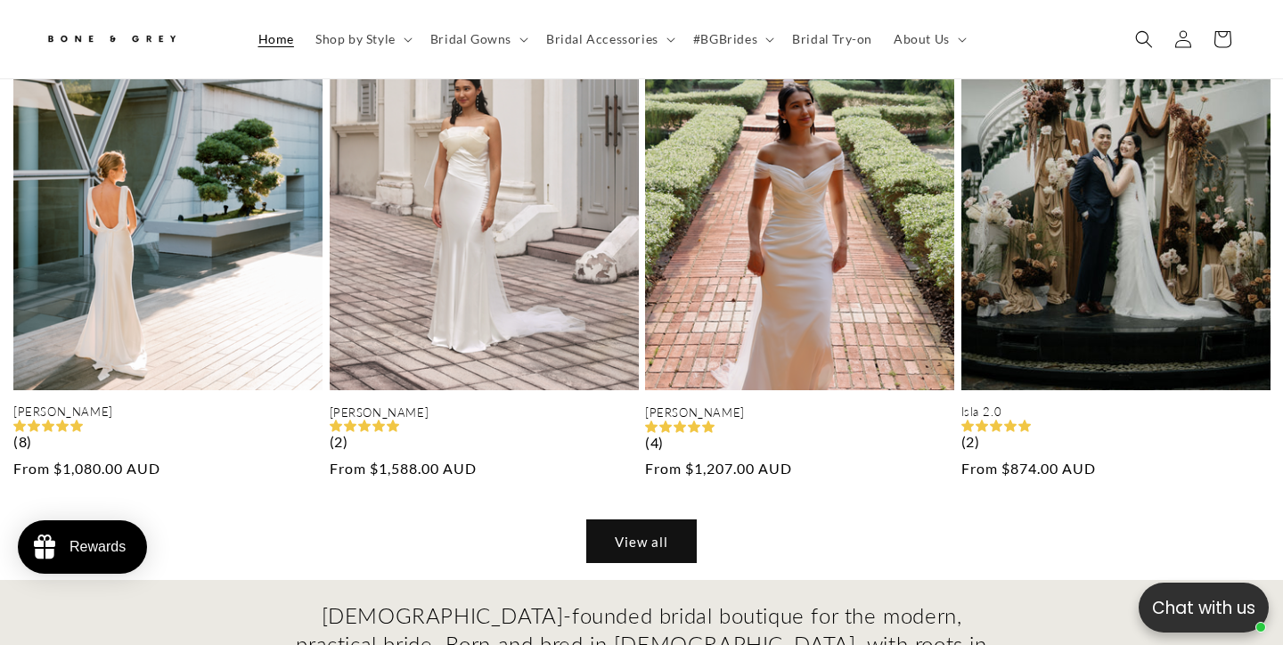  Describe the element at coordinates (725, 39) in the screenshot. I see `span: #BGBrides` at that location.